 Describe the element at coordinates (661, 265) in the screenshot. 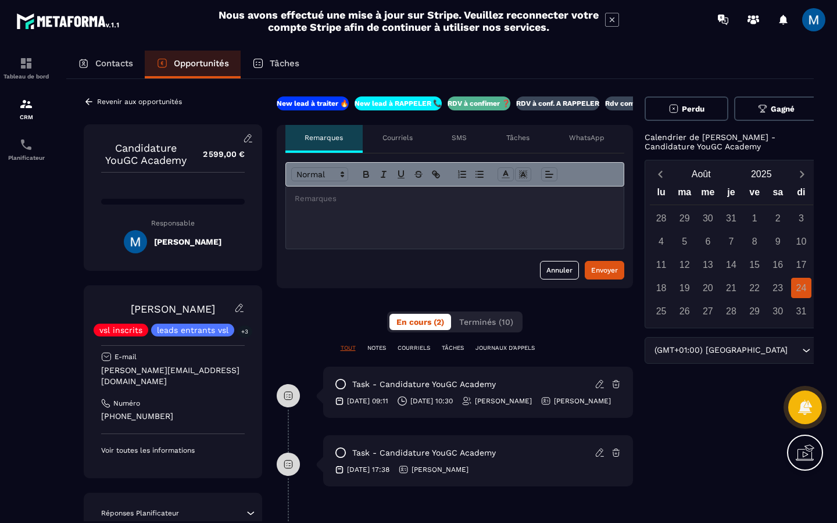

I see `div: 11` at that location.